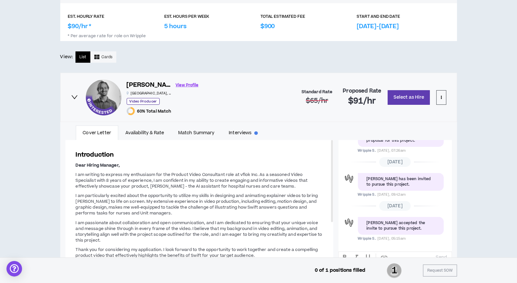  What do you see at coordinates (175, 26) in the screenshot?
I see `p: 5 hours` at bounding box center [175, 26].